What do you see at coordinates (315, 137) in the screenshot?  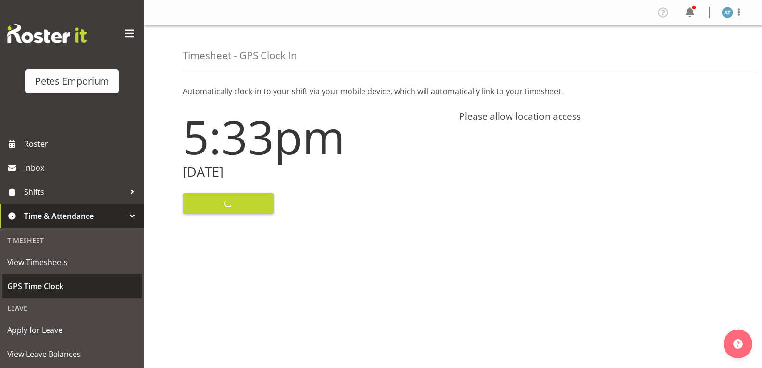 I see `h1: 5:33pm` at bounding box center [315, 137].